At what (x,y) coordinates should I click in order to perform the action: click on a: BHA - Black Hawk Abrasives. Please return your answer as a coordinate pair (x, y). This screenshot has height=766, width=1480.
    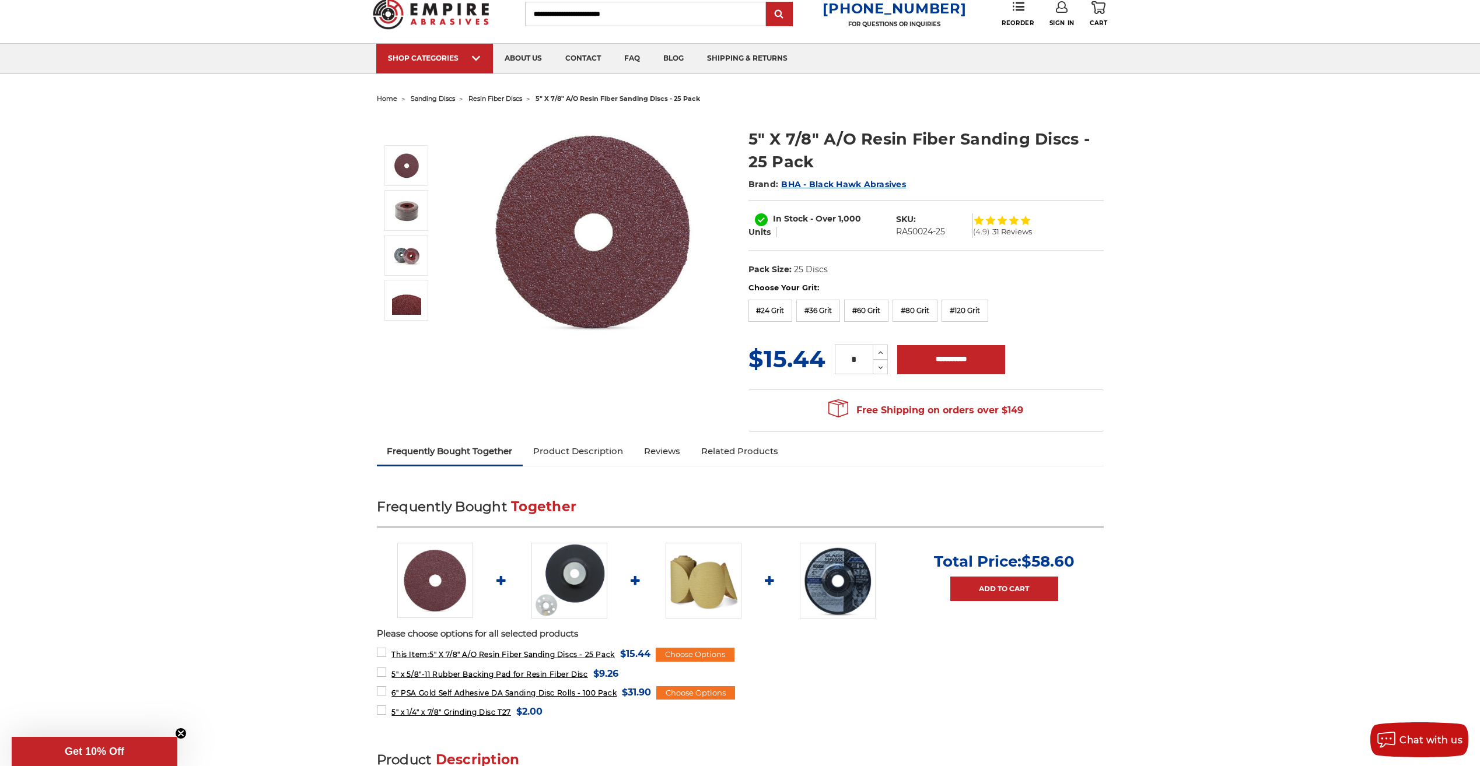
    Looking at the image, I should click on (843, 184).